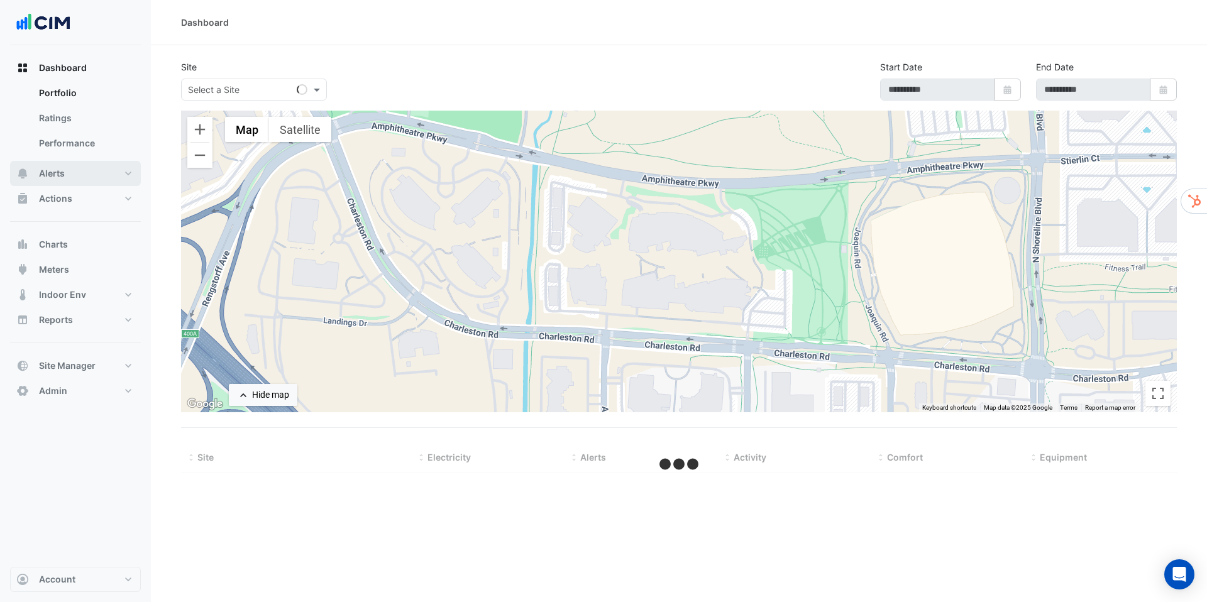  Describe the element at coordinates (247, 129) in the screenshot. I see `button: Show street map` at that location.